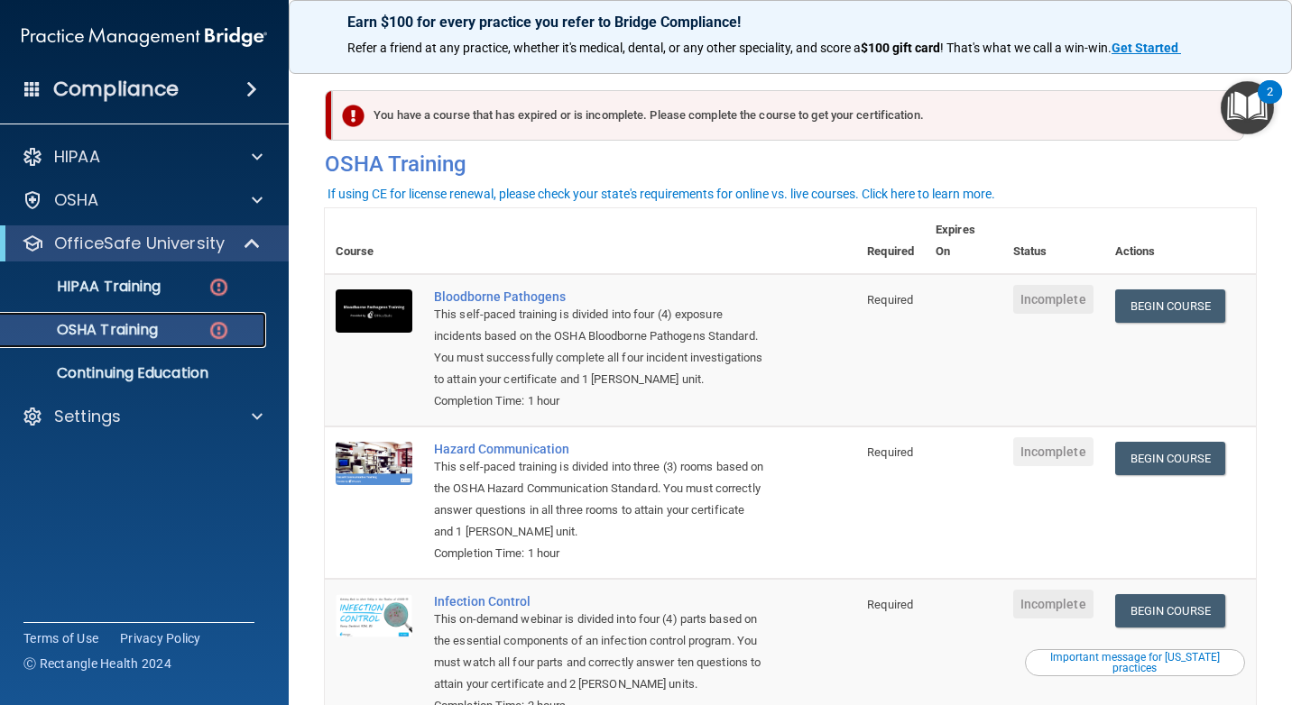  I want to click on p: Settings, so click(87, 417).